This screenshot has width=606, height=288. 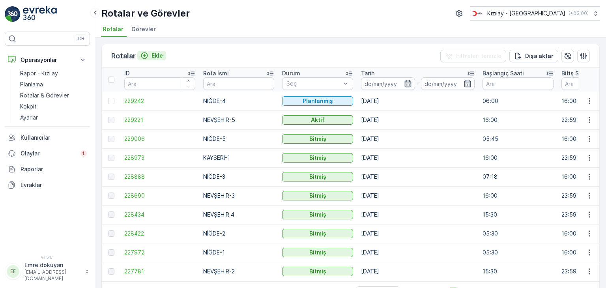 What do you see at coordinates (40, 14) in the screenshot?
I see `img: logo_light-DOdMpM7g.png` at bounding box center [40, 14].